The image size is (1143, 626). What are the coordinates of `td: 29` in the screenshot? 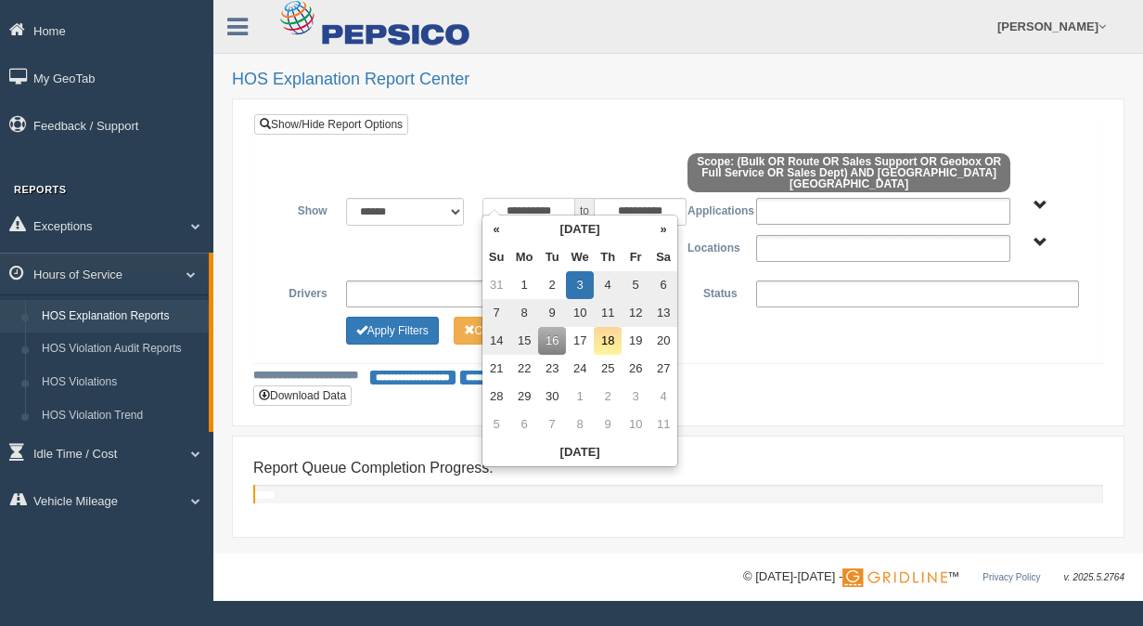 It's located at (524, 396).